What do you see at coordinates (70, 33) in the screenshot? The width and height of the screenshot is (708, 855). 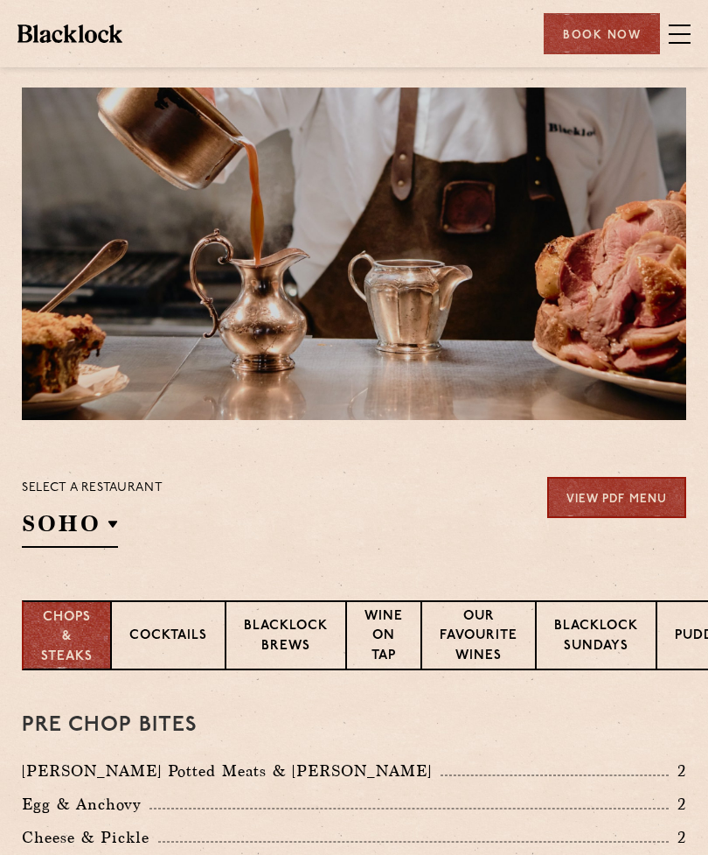 I see `img: BL_Textured_Logo-footer-cropped.svg` at bounding box center [70, 33].